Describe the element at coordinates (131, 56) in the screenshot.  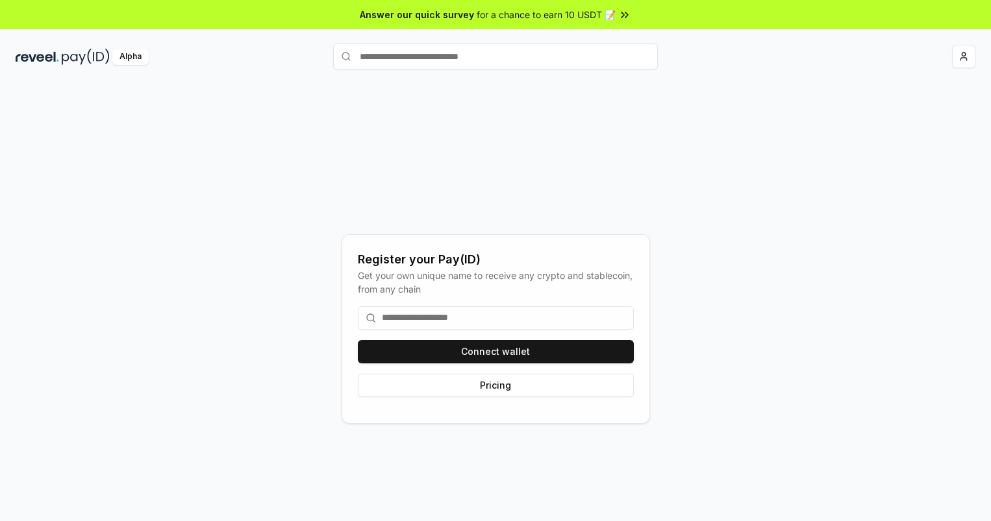
I see `div: Alpha` at that location.